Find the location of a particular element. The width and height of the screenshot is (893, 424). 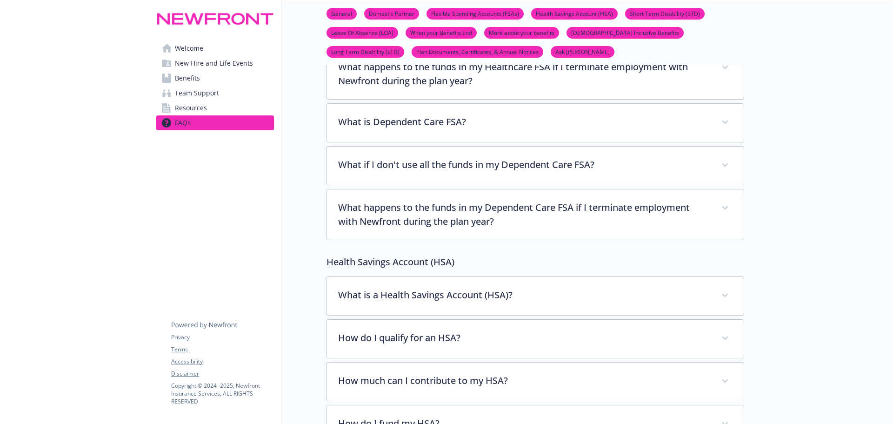

a: Long Term Disability (LTD) is located at coordinates (365, 51).